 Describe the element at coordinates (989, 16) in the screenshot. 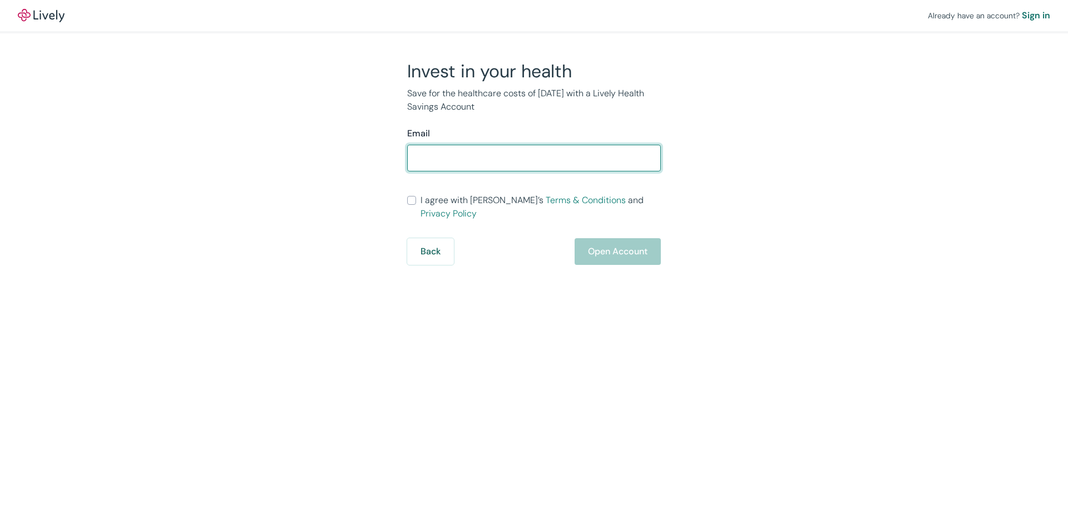

I see `div: Already have an account?` at that location.